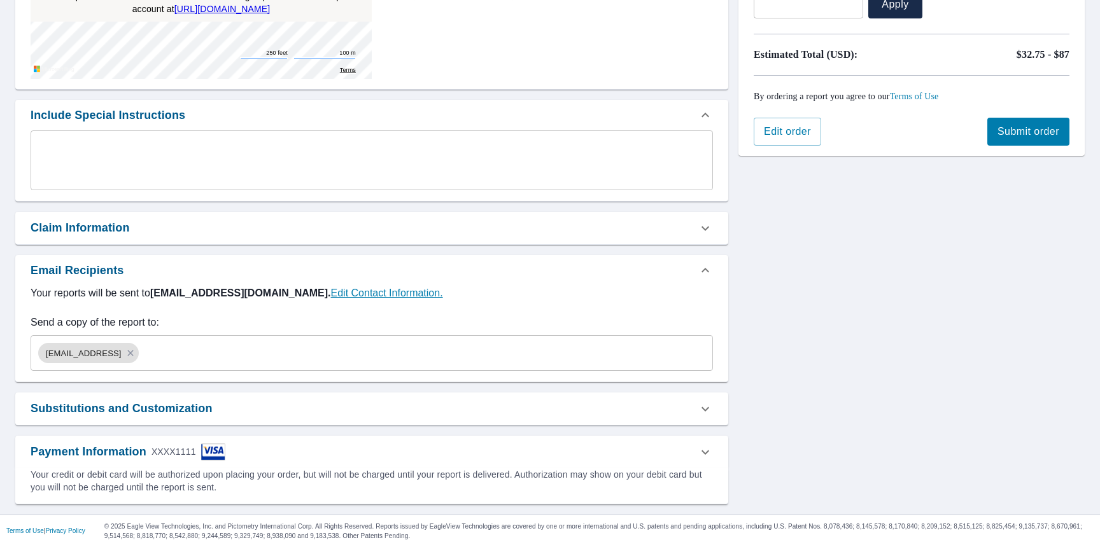 The width and height of the screenshot is (1100, 547). Describe the element at coordinates (174, 452) in the screenshot. I see `div: XXXX1111` at that location.